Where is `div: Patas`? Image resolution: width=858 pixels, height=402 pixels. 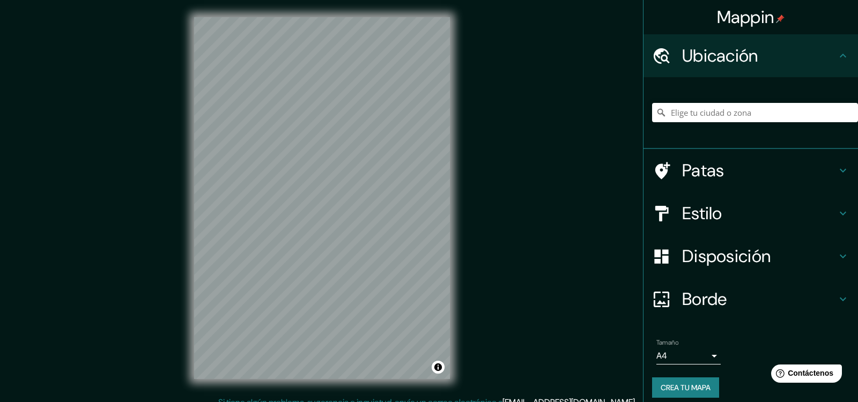
div: Patas is located at coordinates (751, 171).